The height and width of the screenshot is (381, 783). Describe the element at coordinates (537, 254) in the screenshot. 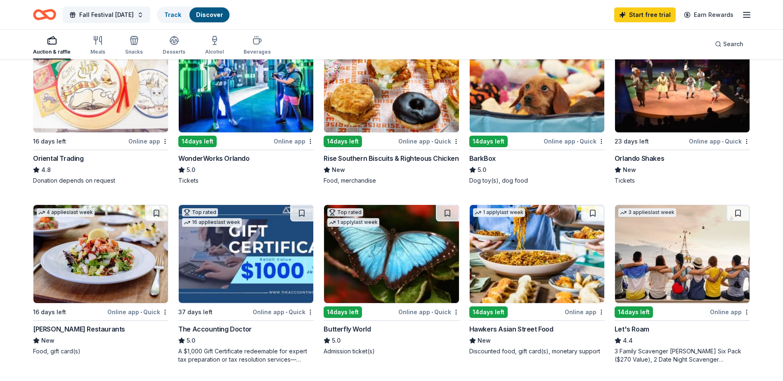

I see `img: Image for Hawkers Asian Street Food` at that location.